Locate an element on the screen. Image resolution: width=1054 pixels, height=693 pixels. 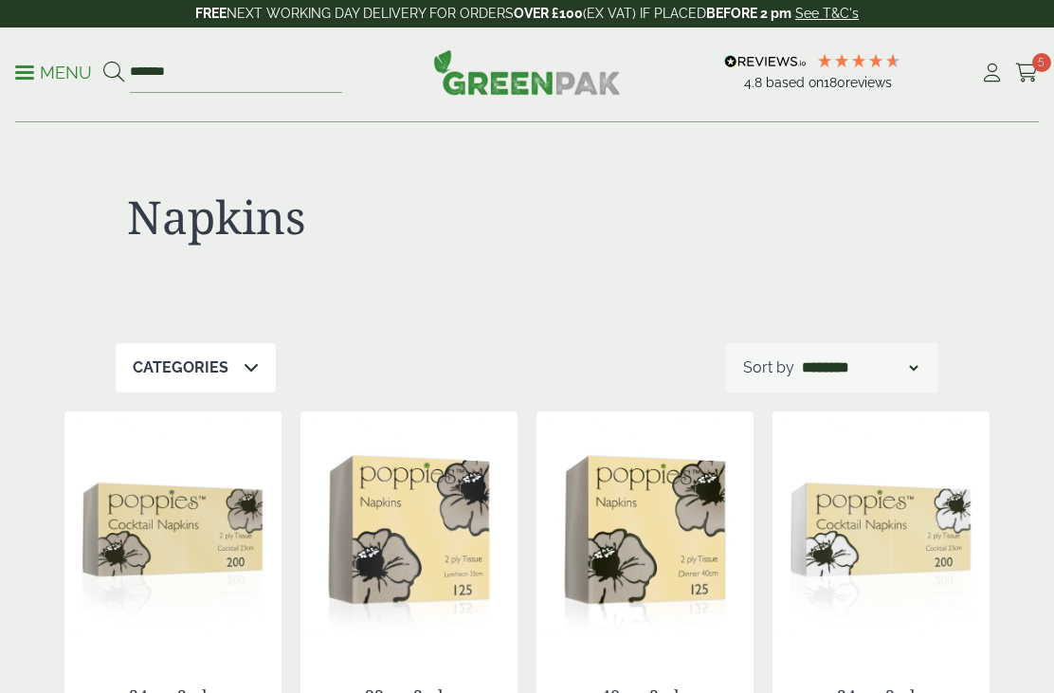
img: 4024RC 40cm 4 Fold 2 ply- Unbleached Pack is located at coordinates (644, 530).